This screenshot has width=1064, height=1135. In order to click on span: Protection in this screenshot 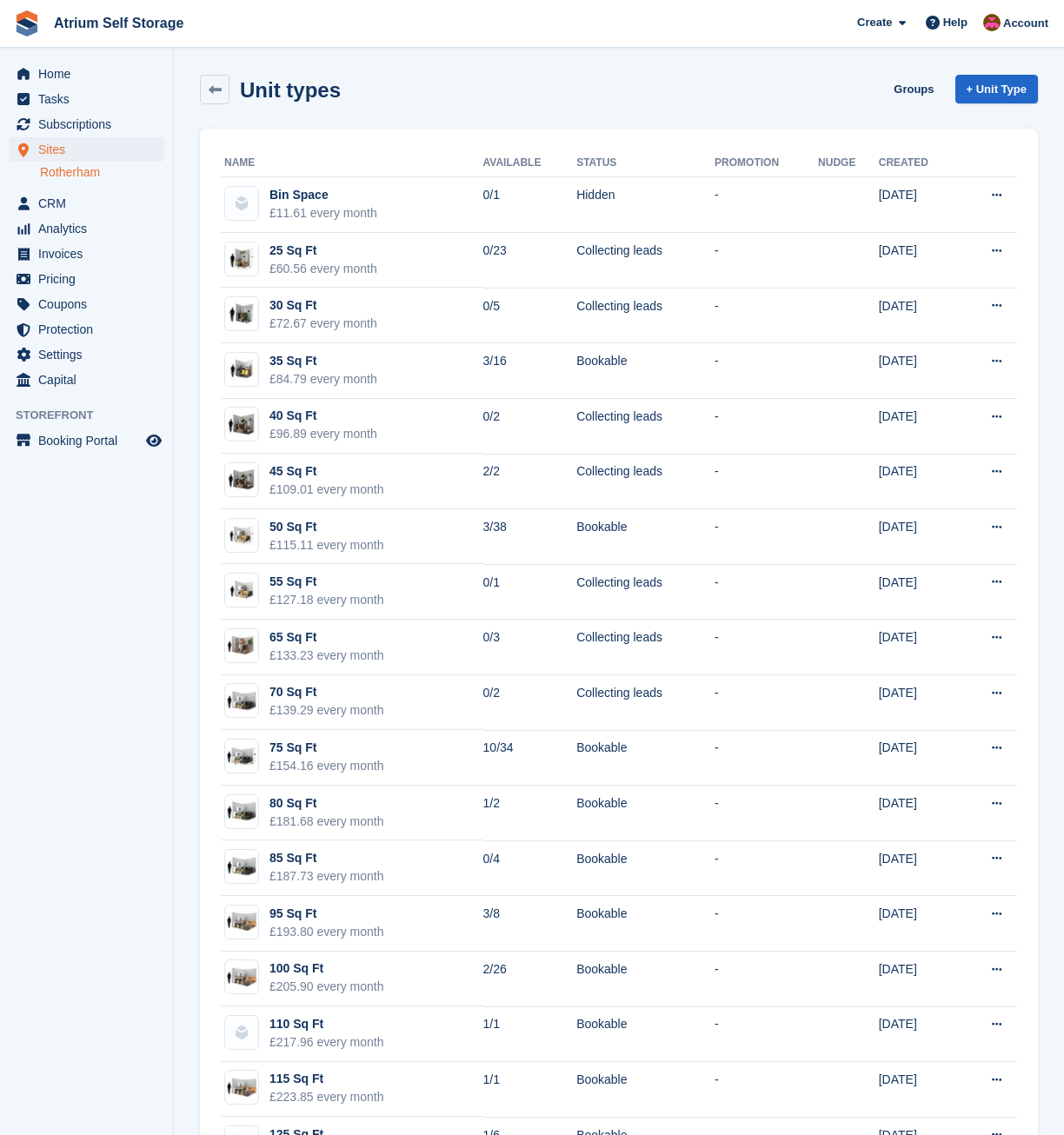, I will do `click(90, 329)`.